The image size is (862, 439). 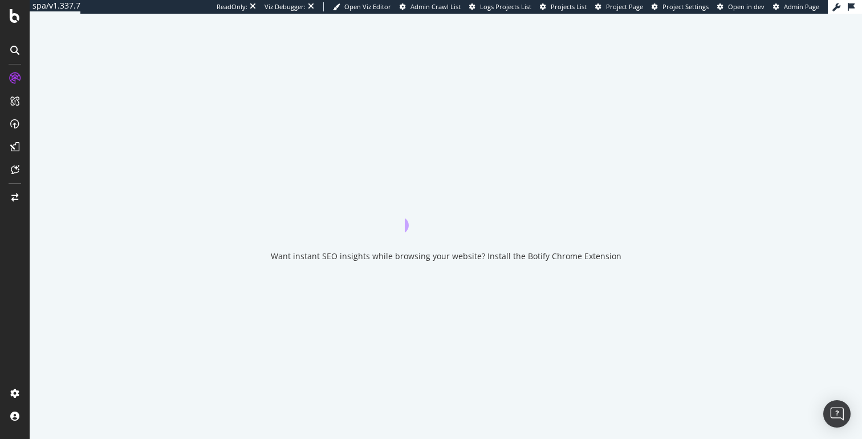 I want to click on div: ReadOnly:, so click(x=232, y=7).